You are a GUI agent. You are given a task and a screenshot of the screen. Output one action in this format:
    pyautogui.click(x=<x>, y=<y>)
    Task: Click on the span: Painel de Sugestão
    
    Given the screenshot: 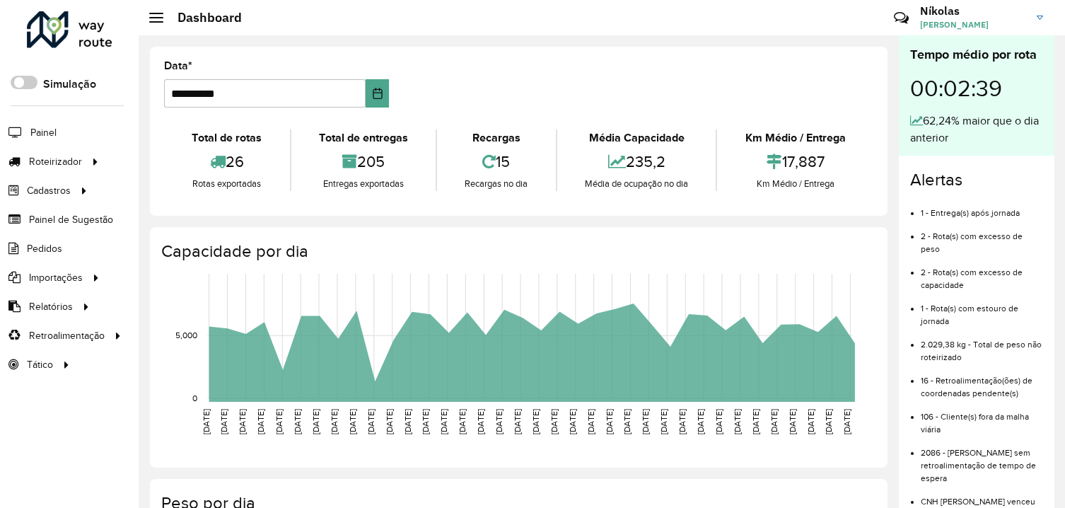 What is the action you would take?
    pyautogui.click(x=71, y=219)
    